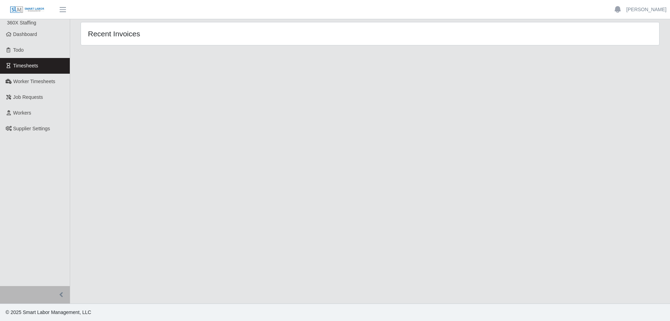 Image resolution: width=670 pixels, height=321 pixels. What do you see at coordinates (34, 81) in the screenshot?
I see `span: Worker Timesheets` at bounding box center [34, 81].